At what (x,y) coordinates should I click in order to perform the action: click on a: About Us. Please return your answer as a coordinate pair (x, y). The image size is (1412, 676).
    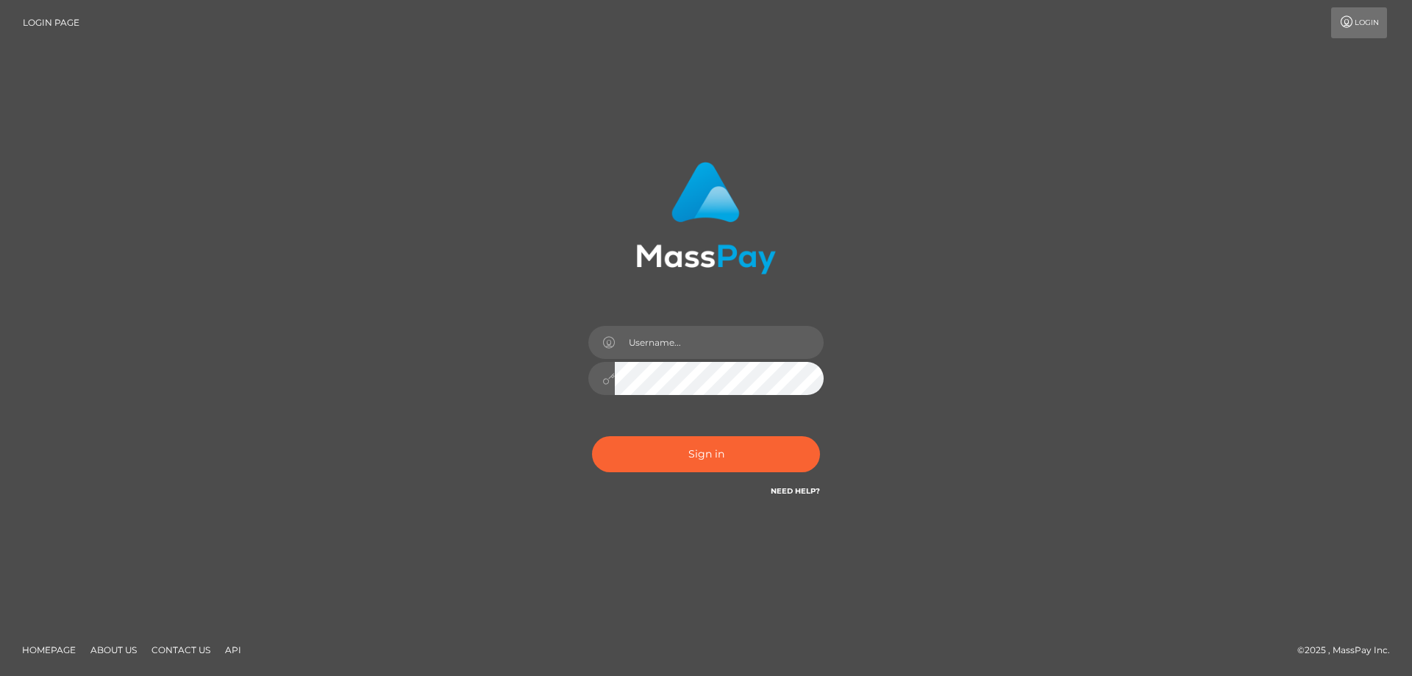
    Looking at the image, I should click on (113, 649).